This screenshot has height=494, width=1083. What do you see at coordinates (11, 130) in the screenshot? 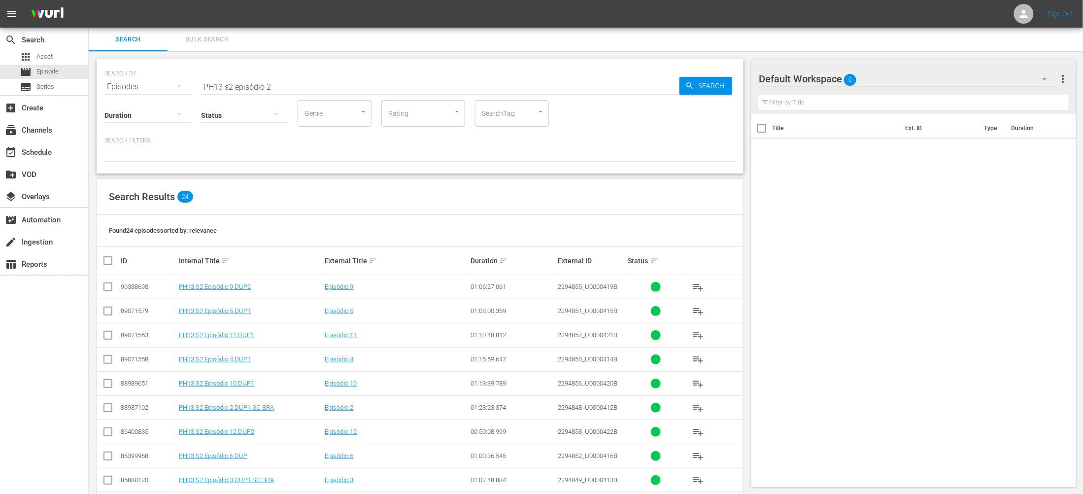
I see `span: Channels` at bounding box center [11, 130].